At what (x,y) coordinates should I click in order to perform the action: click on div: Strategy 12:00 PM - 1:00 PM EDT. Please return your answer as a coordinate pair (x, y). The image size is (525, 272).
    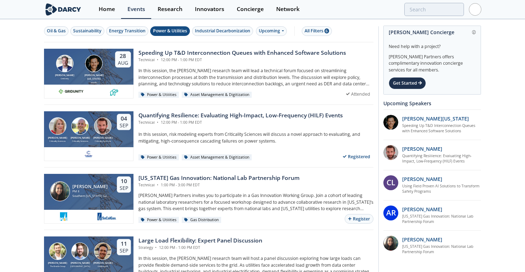
    Looking at the image, I should click on (200, 248).